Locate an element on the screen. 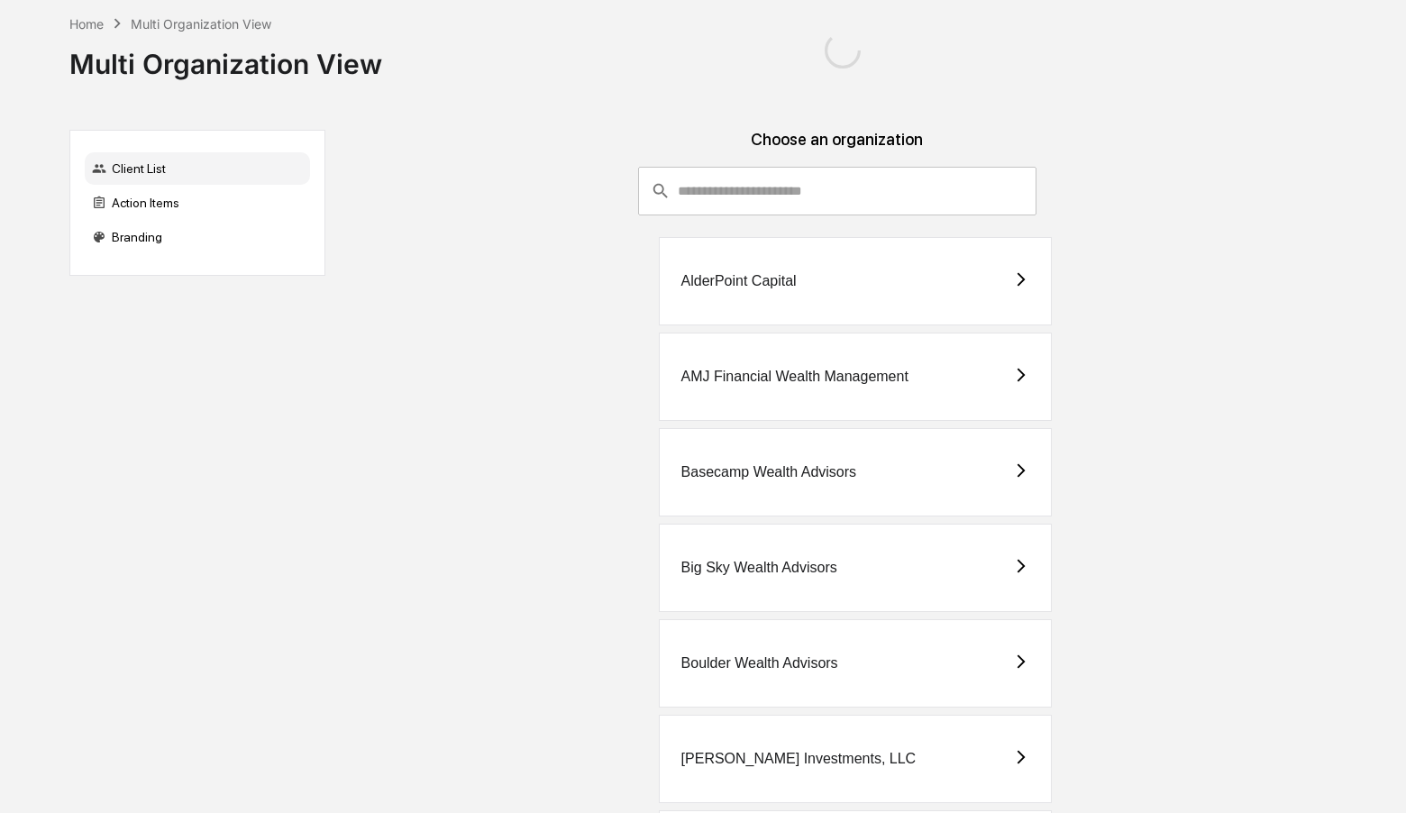 Image resolution: width=1406 pixels, height=813 pixels. div: Boulder Wealth Advisors is located at coordinates (760, 663).